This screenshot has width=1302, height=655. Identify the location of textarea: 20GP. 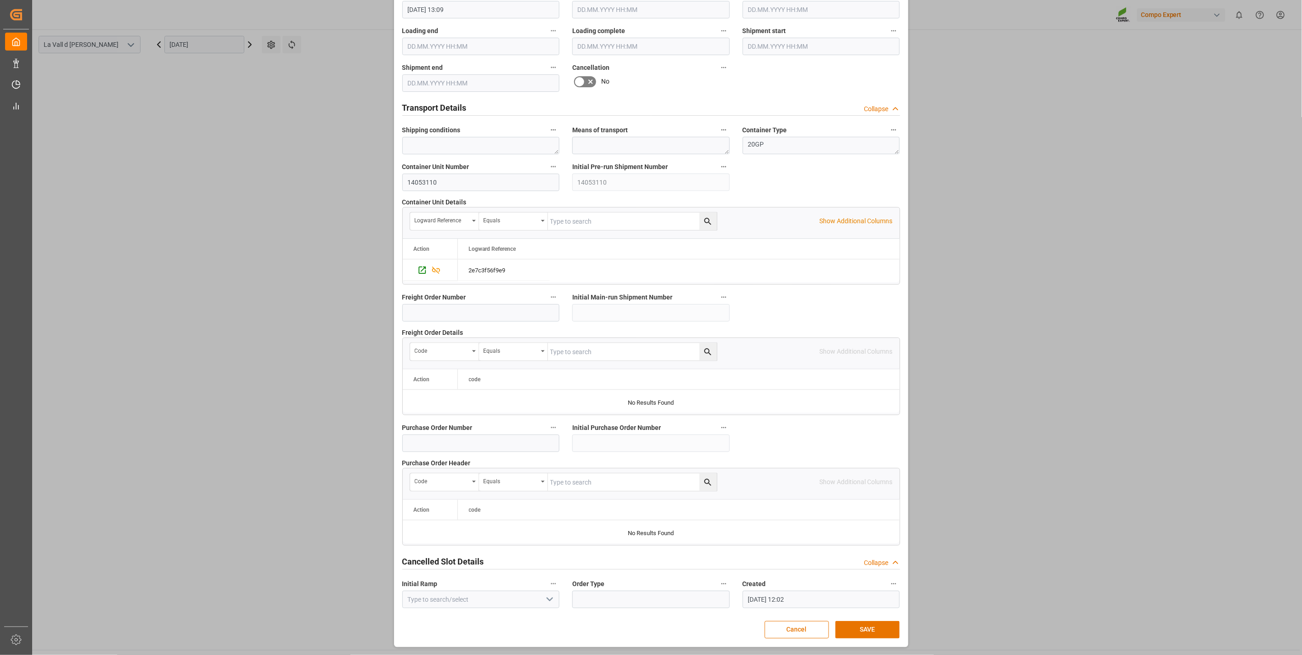
(821, 146).